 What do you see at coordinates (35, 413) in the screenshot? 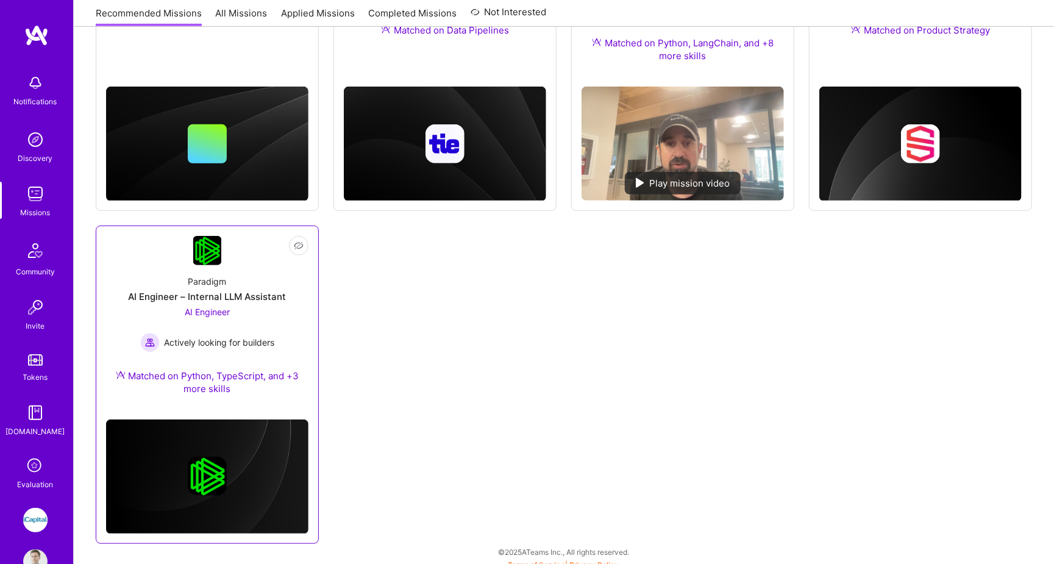
I see `img: guide book` at bounding box center [35, 413].